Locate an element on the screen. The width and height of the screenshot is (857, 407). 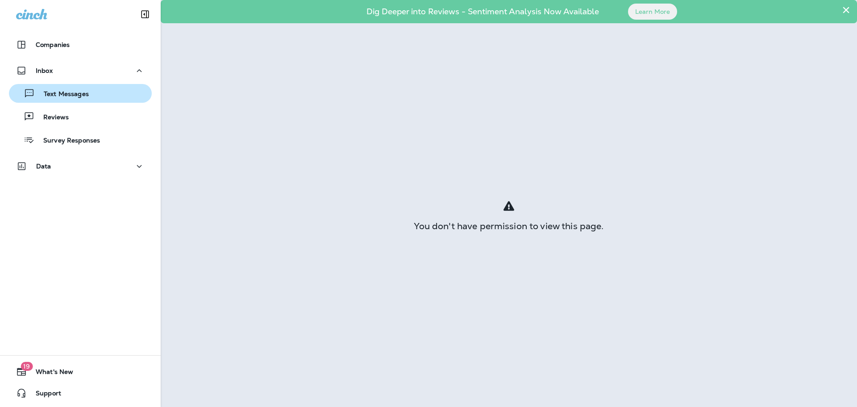
button: Support is located at coordinates (80, 393).